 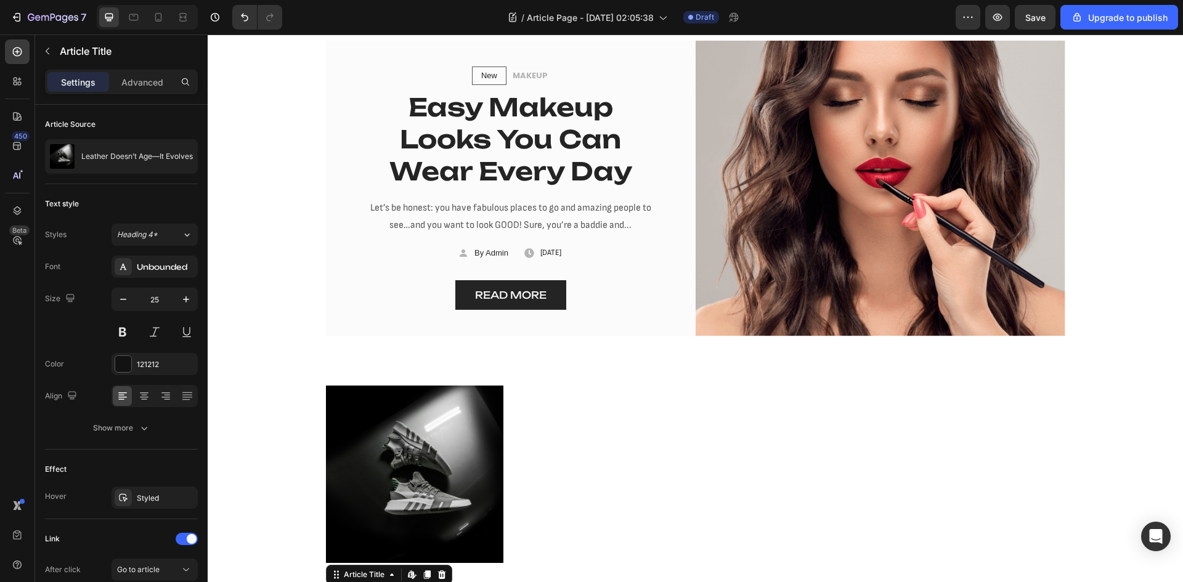 I want to click on div: Unbounded, so click(x=166, y=267).